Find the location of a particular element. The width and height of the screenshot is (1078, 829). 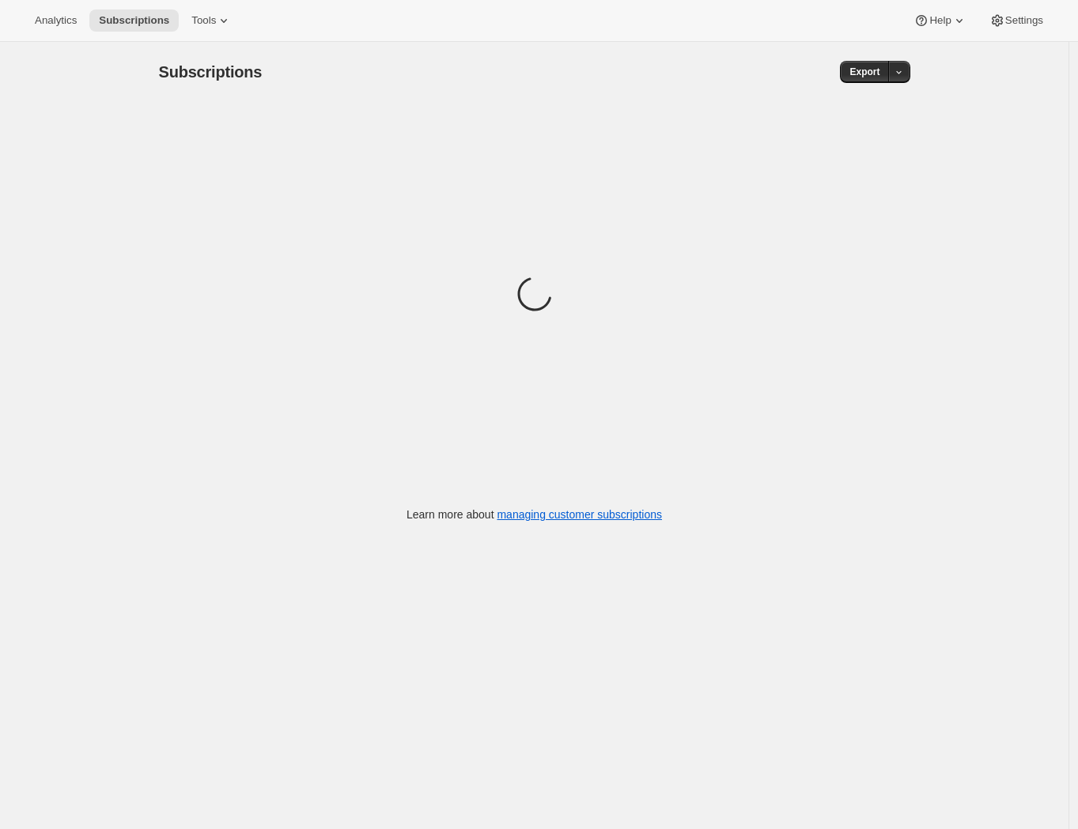

span: Tools is located at coordinates (203, 21).